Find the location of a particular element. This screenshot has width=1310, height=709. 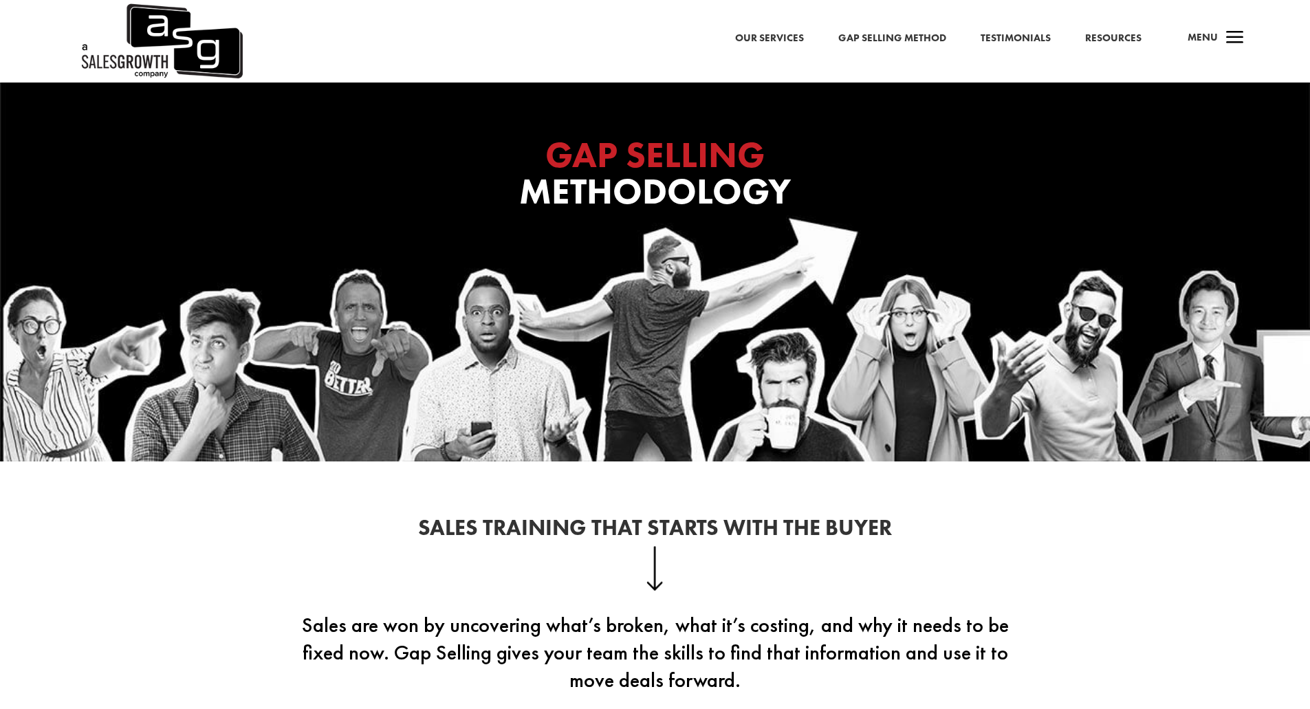

span: Menu is located at coordinates (1202, 37).